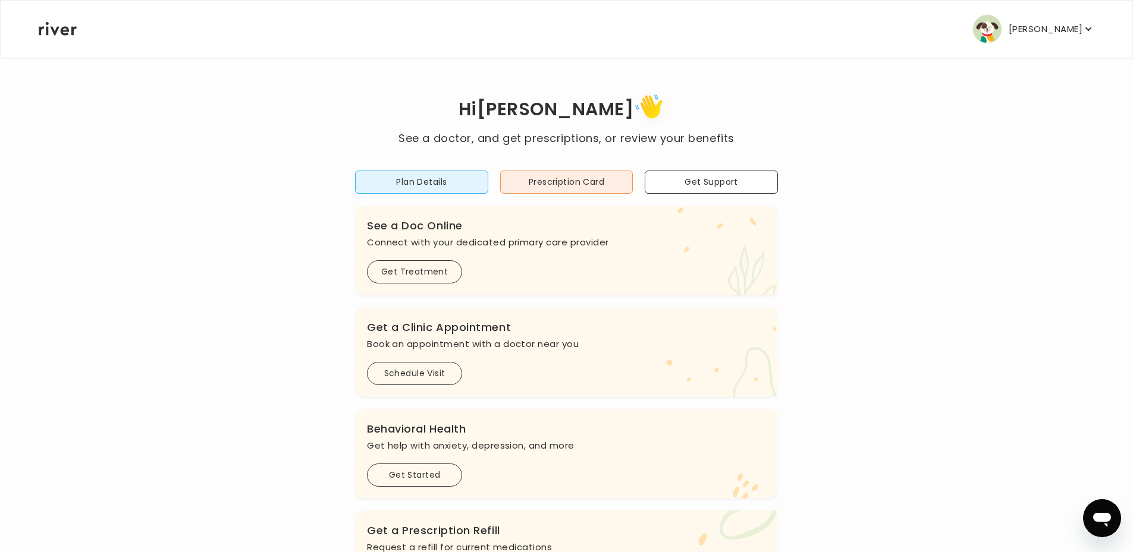 This screenshot has width=1133, height=552. Describe the element at coordinates (566, 328) in the screenshot. I see `h3: Get a Clinic Appointment` at that location.